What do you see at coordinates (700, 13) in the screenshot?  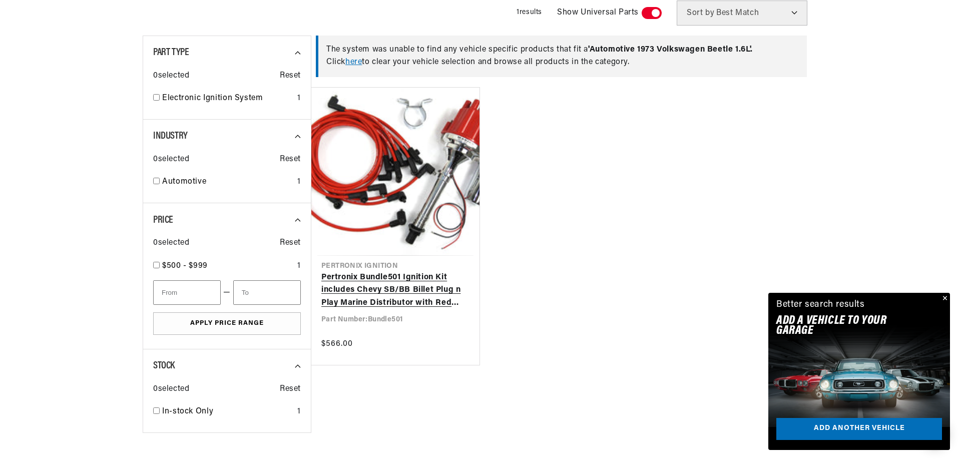 I see `span: Sort by` at bounding box center [700, 13].